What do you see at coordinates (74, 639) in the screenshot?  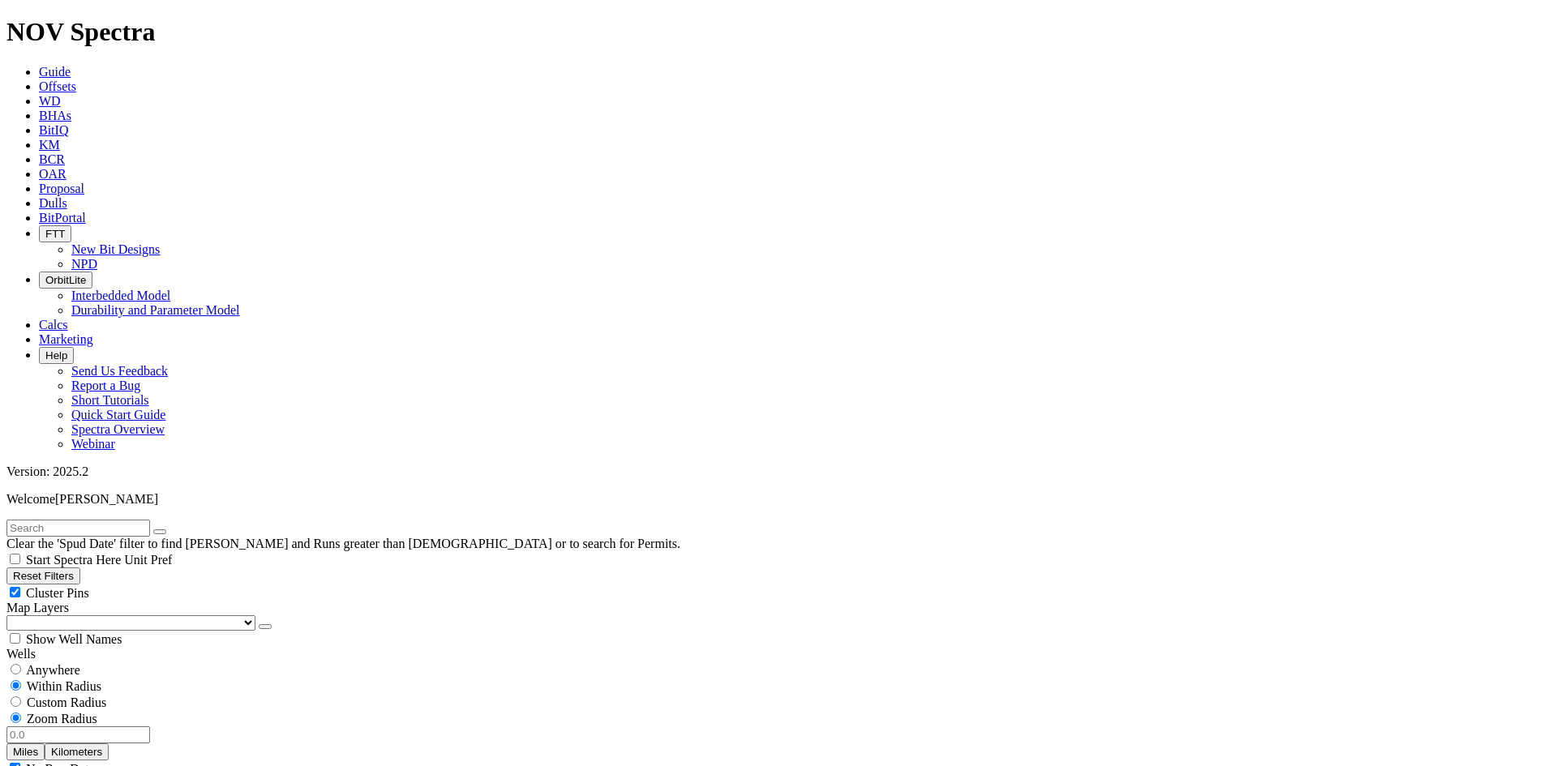 I see `span: Show Well Names` at bounding box center [74, 639].